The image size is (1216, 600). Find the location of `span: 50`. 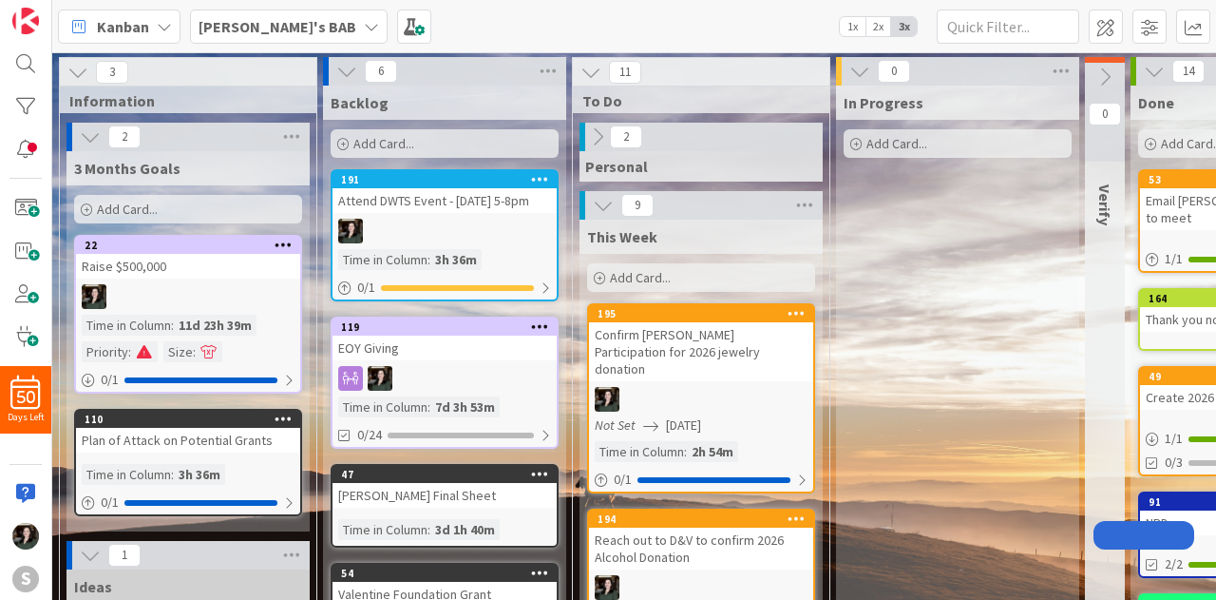

span: 50 is located at coordinates (26, 397).